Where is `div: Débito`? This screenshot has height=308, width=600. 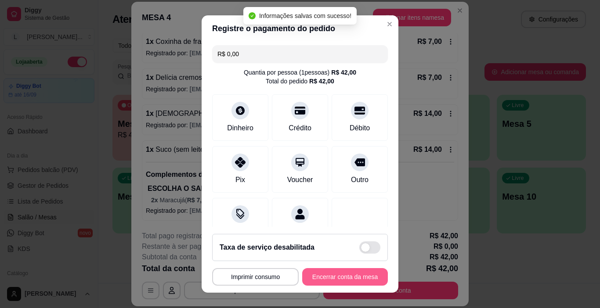
div: Débito is located at coordinates (360, 128).